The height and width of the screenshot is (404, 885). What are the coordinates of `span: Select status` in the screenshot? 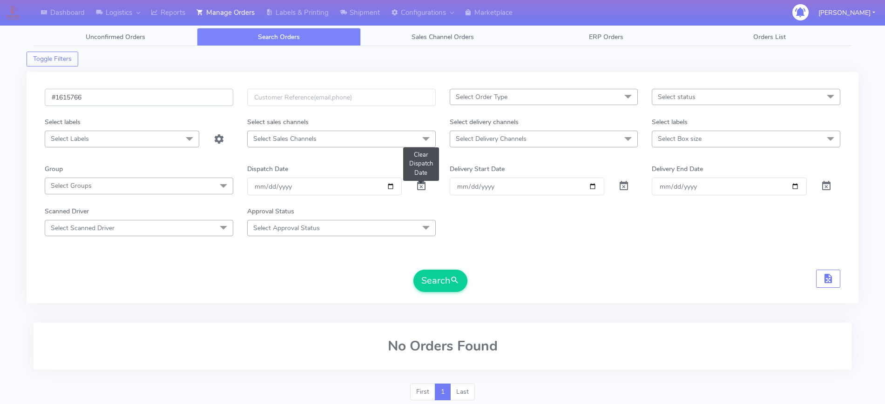 It's located at (676, 97).